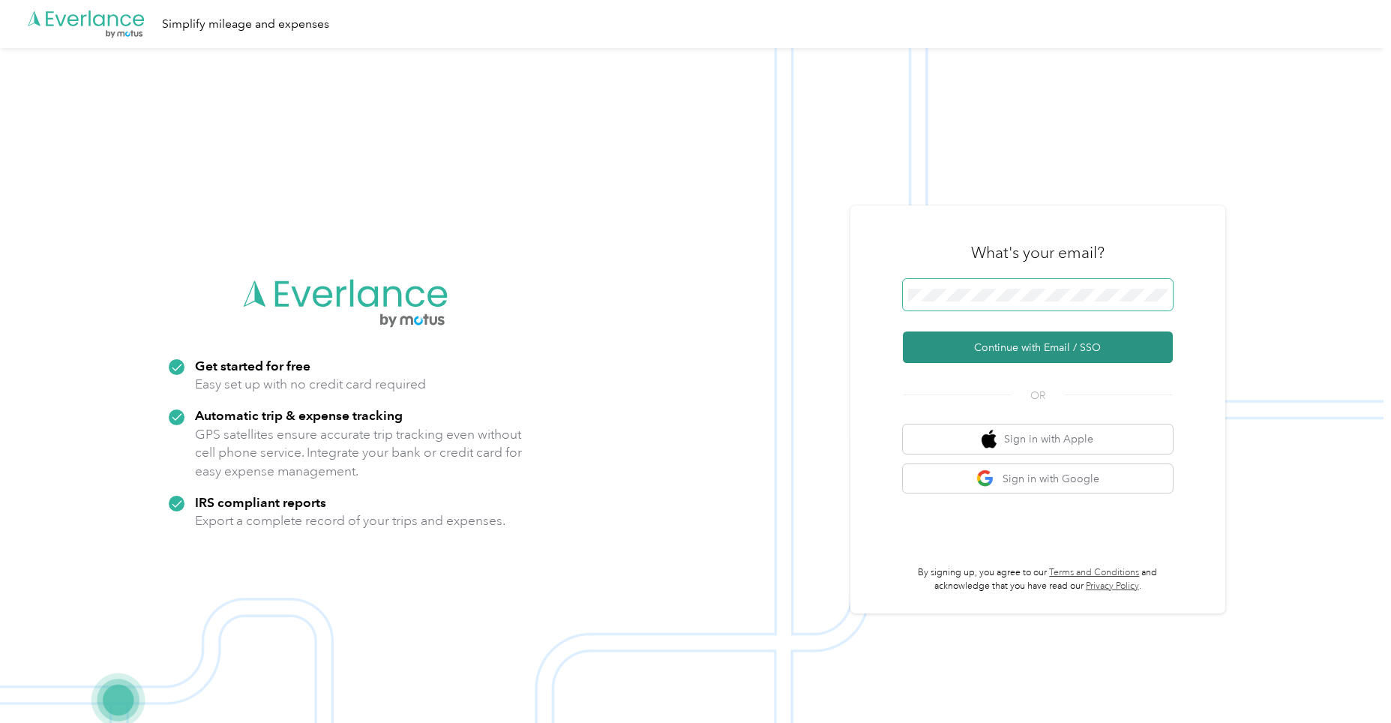  What do you see at coordinates (1038, 579) in the screenshot?
I see `p: By signing up, you agree to our and acknowledge that you have read our .` at bounding box center [1038, 579].